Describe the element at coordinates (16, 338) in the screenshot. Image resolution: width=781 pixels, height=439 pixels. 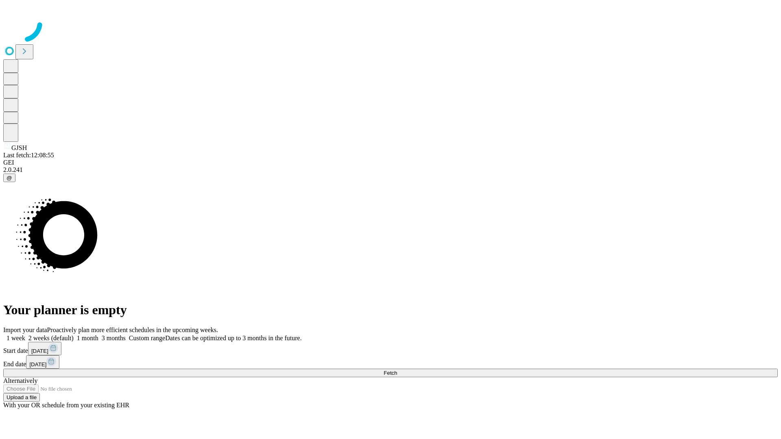
I see `span: 1 week` at that location.